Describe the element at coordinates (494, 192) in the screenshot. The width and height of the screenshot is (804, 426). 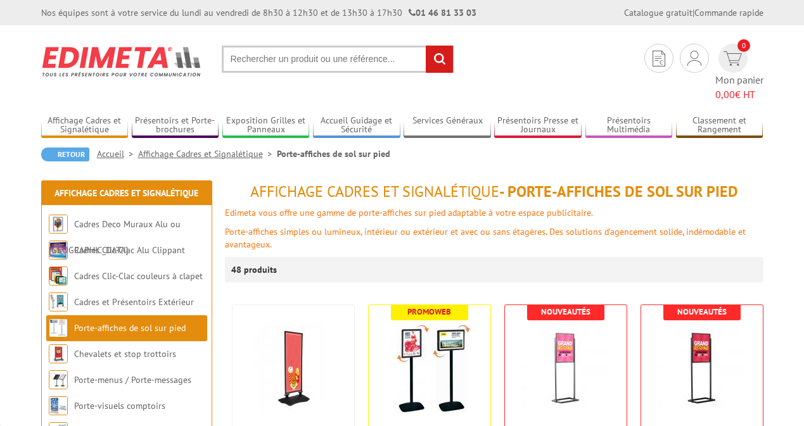
I see `h1: - Porte-affiches de sol sur pied` at that location.